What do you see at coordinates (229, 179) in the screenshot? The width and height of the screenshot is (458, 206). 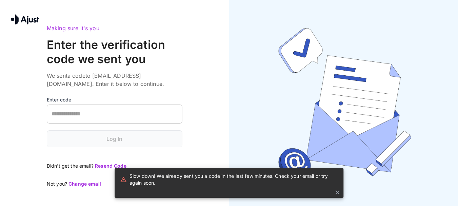 I see `div: Slow down! We already sent you a code in the last few minutes. Check your email or try again soon.` at bounding box center [229, 179].